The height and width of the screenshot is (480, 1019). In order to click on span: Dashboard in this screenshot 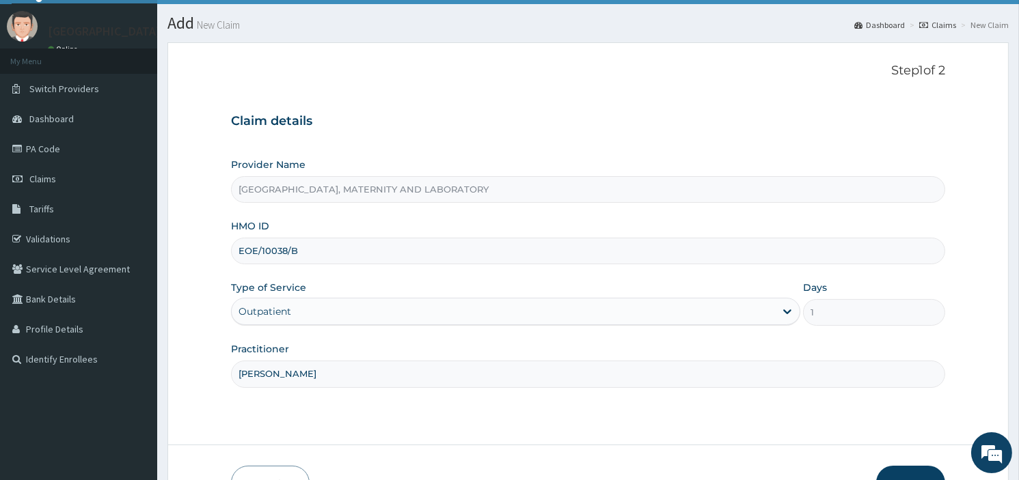, I will do `click(51, 119)`.